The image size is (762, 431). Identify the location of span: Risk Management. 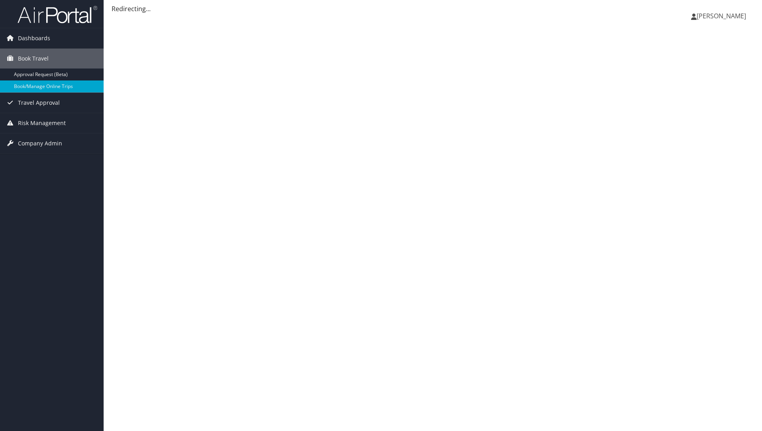
(42, 123).